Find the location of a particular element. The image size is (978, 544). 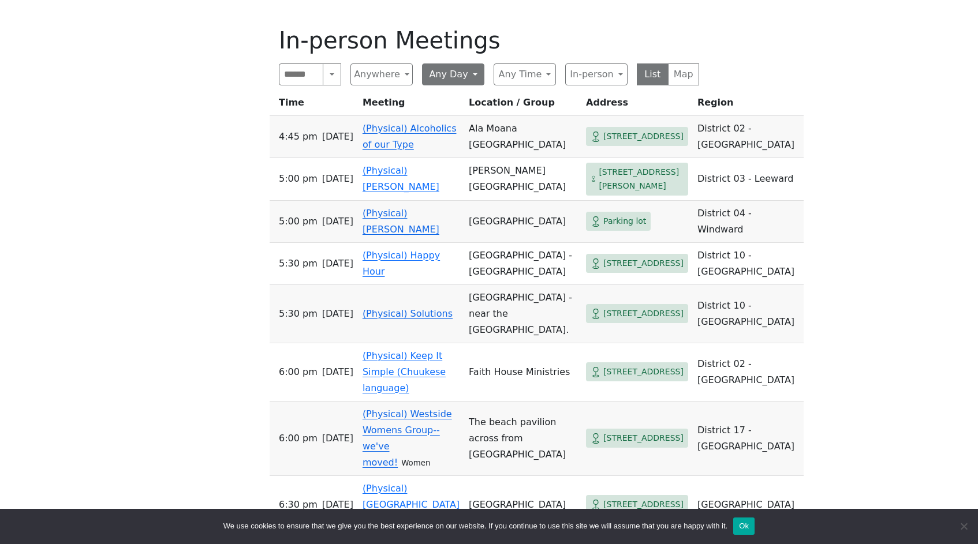

span: 4:45 PM is located at coordinates (298, 137).